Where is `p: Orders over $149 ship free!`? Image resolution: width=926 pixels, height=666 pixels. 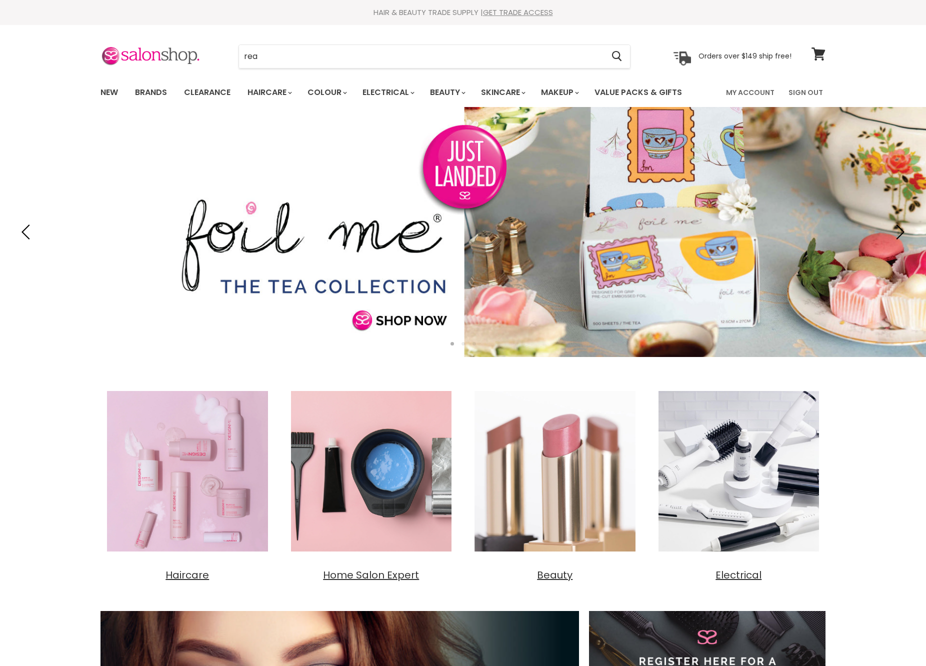
p: Orders over $149 ship free! is located at coordinates (745, 56).